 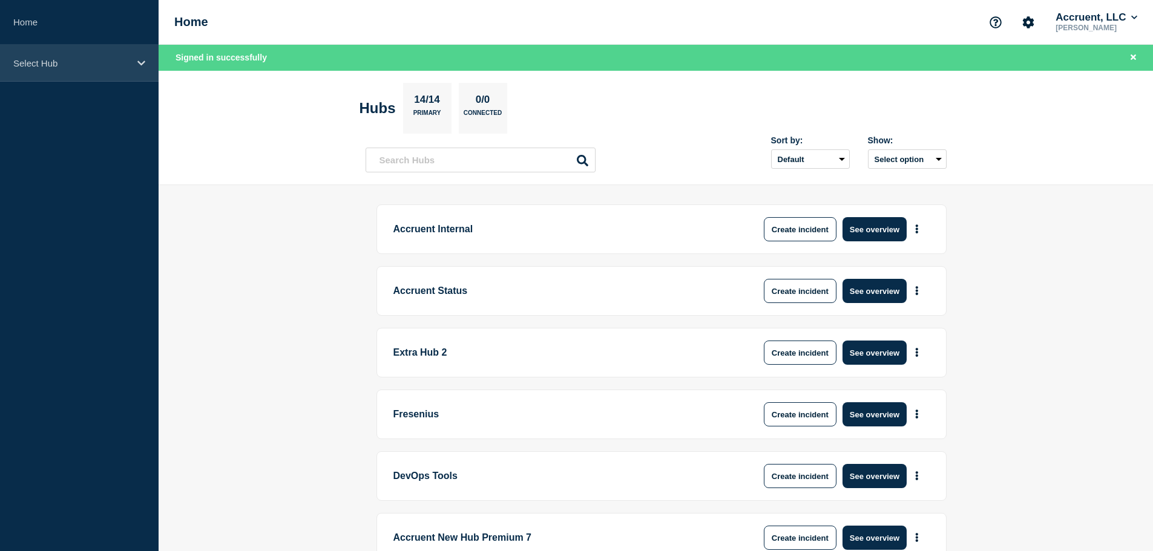 What do you see at coordinates (482, 102) in the screenshot?
I see `p: 0/0` at bounding box center [482, 102].